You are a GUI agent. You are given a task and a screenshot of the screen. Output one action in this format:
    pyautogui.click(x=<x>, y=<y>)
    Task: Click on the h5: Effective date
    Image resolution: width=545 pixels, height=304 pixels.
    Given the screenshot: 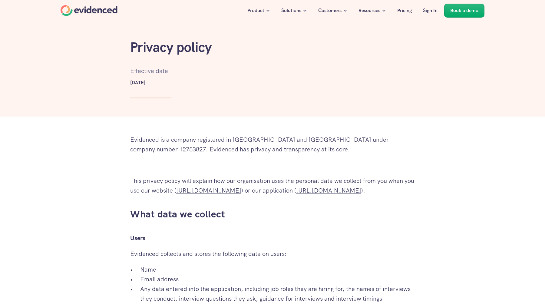 What is the action you would take?
    pyautogui.click(x=149, y=71)
    